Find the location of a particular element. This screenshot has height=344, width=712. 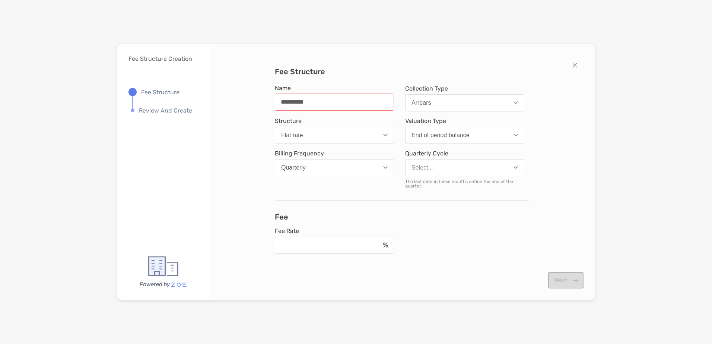

img: input icon is located at coordinates (386, 245).